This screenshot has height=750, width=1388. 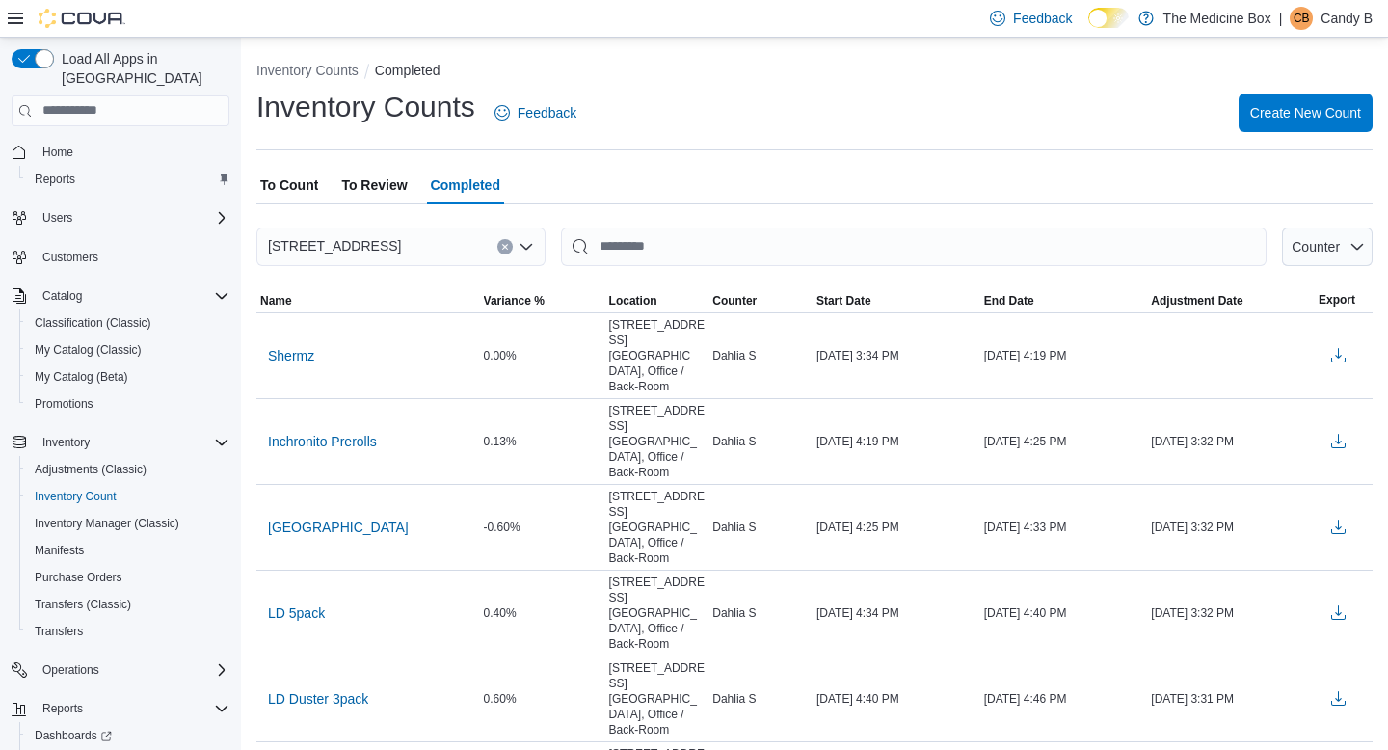 I want to click on a: Home, so click(x=58, y=152).